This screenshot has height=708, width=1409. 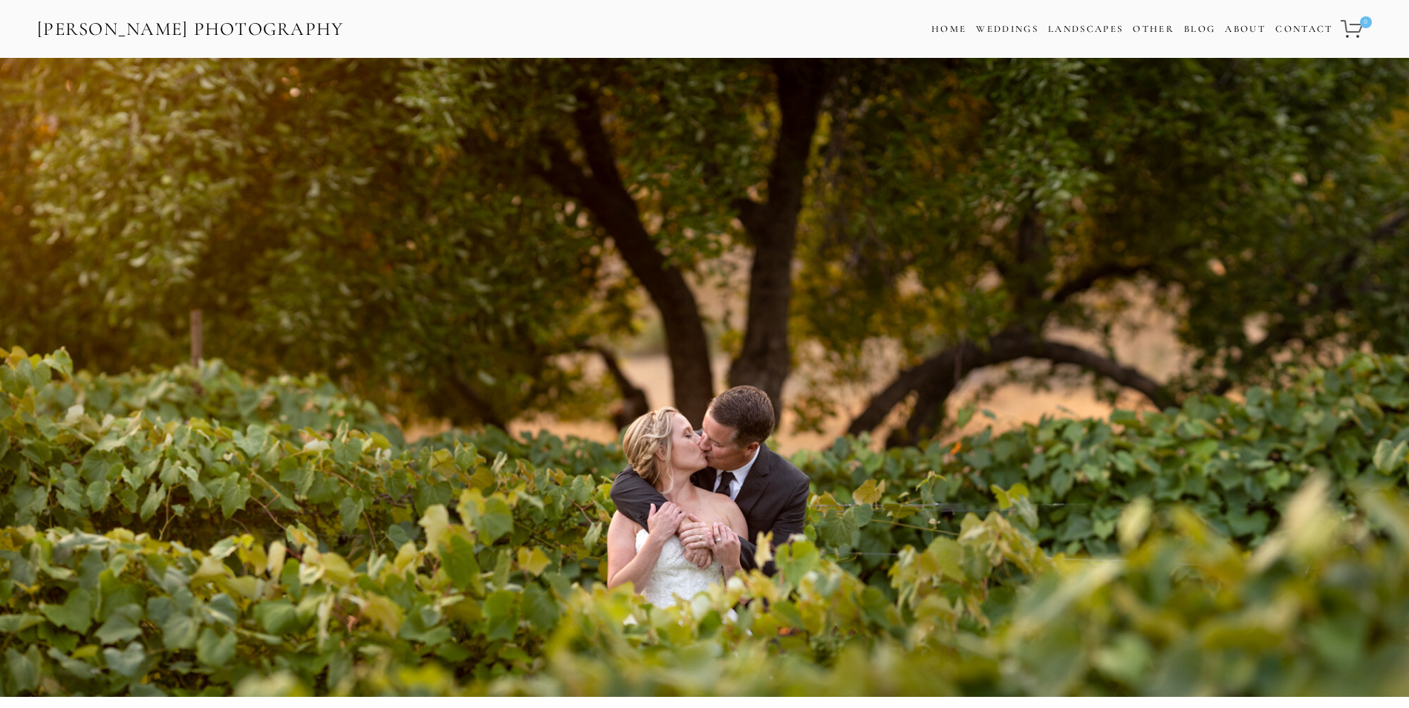 What do you see at coordinates (1244, 29) in the screenshot?
I see `a: About` at bounding box center [1244, 29].